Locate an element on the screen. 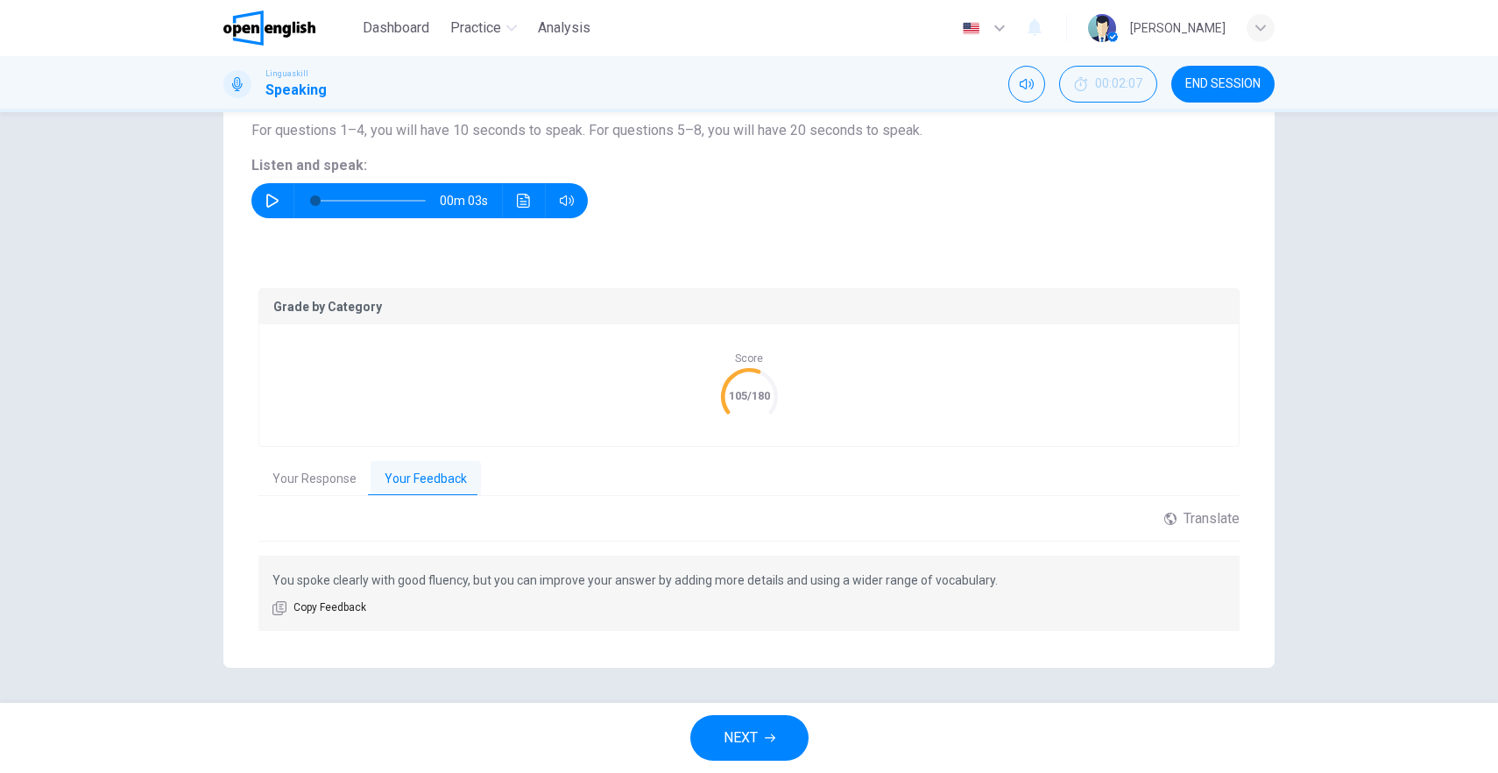 The width and height of the screenshot is (1498, 773). span: 00:02:07 is located at coordinates (1119, 84).